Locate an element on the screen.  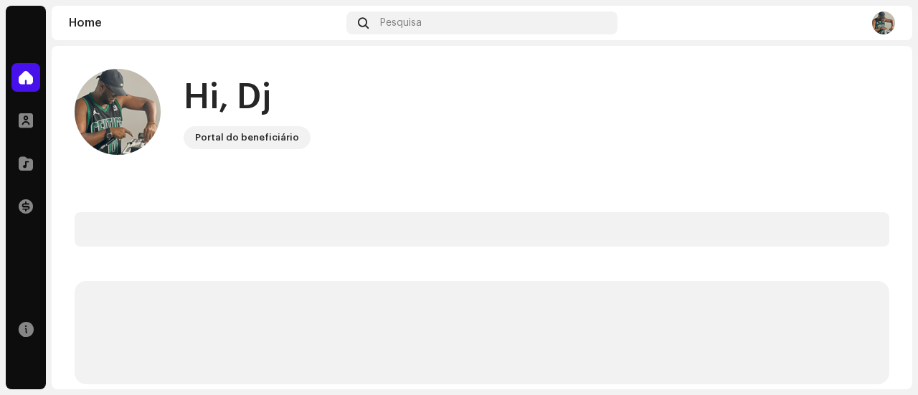
div: Portal do beneficiário is located at coordinates (247, 138).